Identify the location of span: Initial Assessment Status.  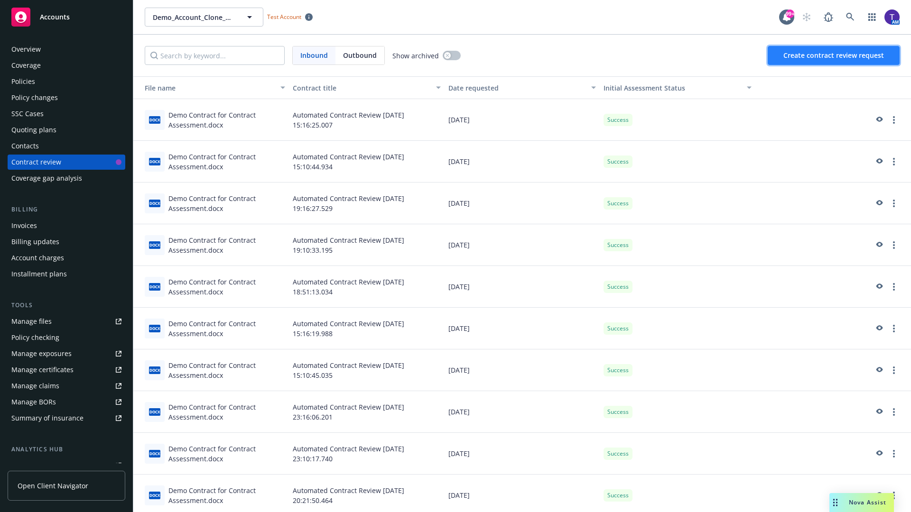
(644, 88).